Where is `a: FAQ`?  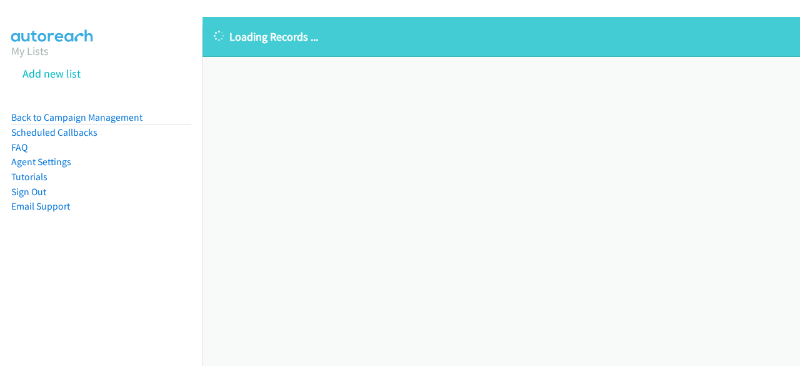 a: FAQ is located at coordinates (19, 147).